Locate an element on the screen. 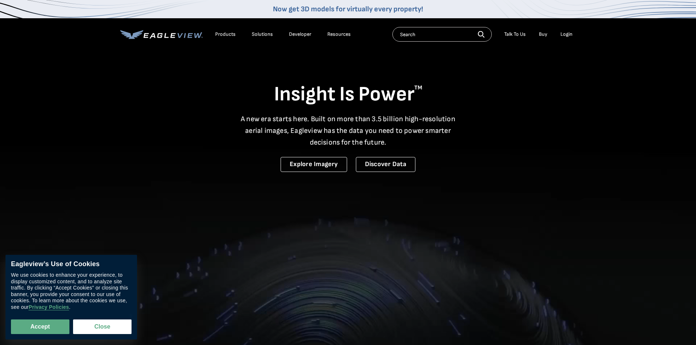 The image size is (696, 345). div: Eagleview’s Use of Cookies is located at coordinates (71, 264).